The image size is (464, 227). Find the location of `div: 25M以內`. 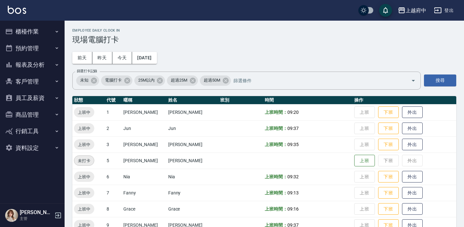

div: 25M以內 is located at coordinates (150, 81).